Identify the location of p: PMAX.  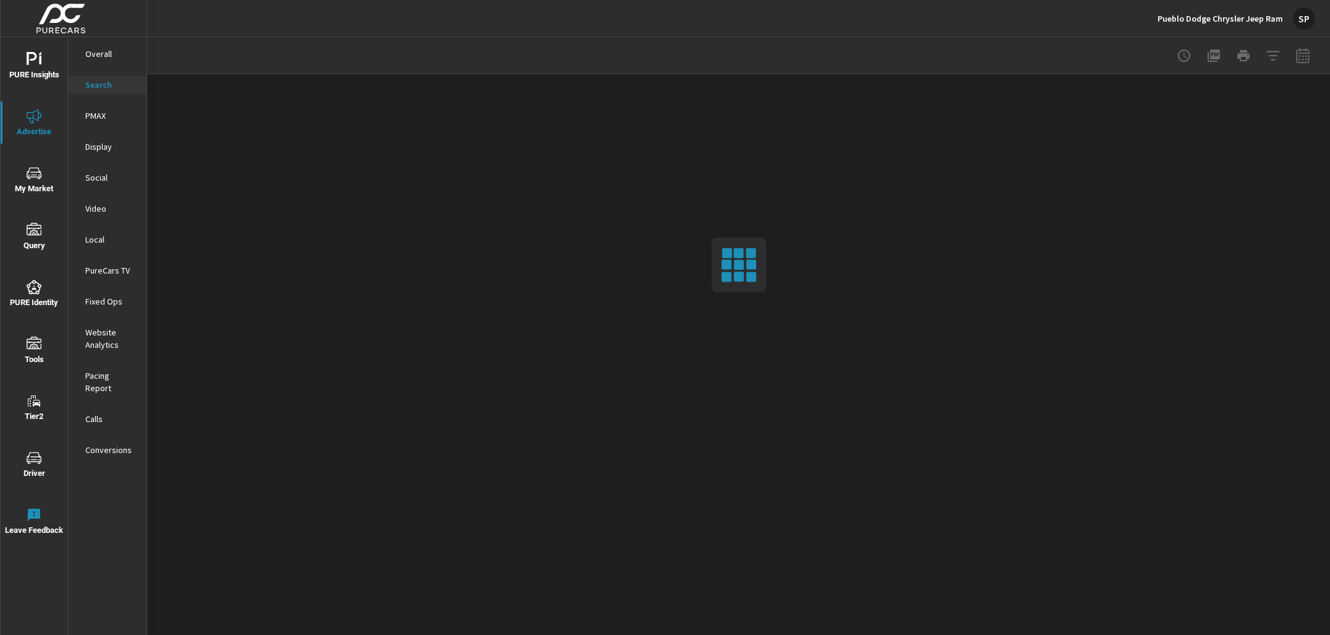
(111, 116).